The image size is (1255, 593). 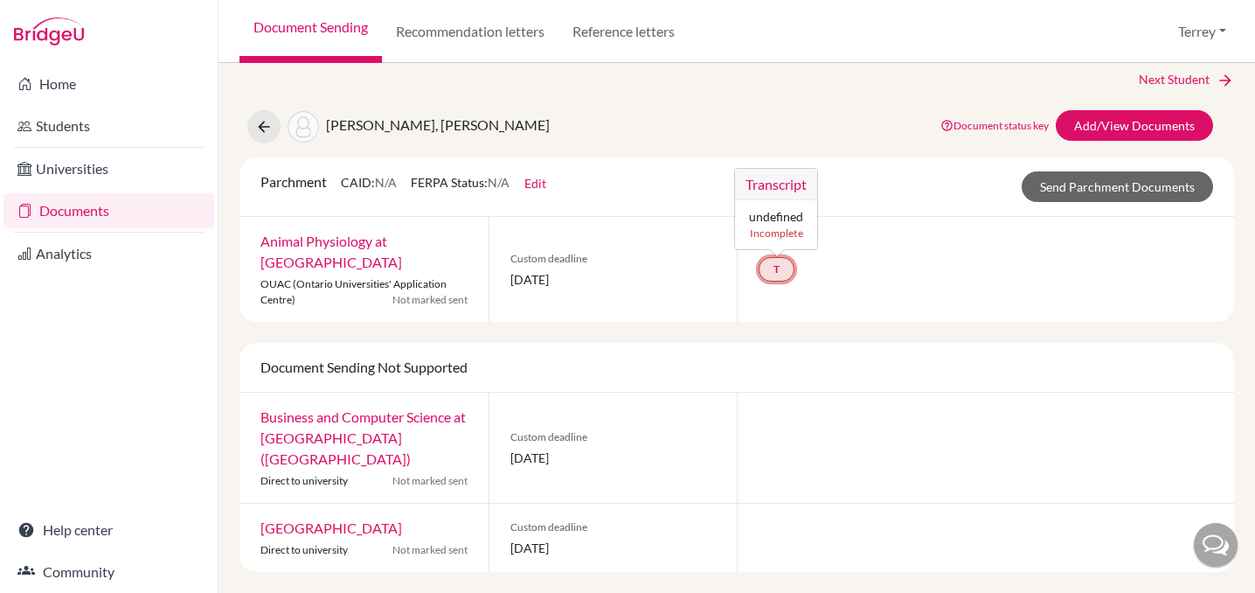 What do you see at coordinates (995, 125) in the screenshot?
I see `a: Document status key` at bounding box center [995, 125].